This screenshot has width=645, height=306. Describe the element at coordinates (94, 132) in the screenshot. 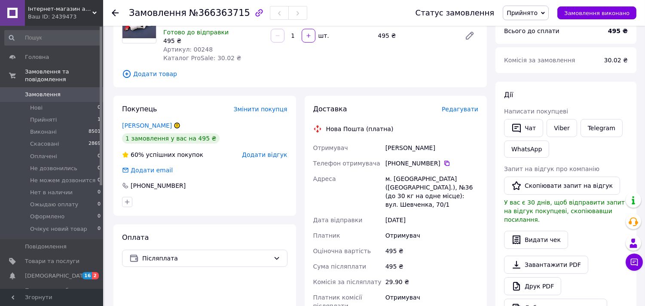

I see `span: 8501` at that location.